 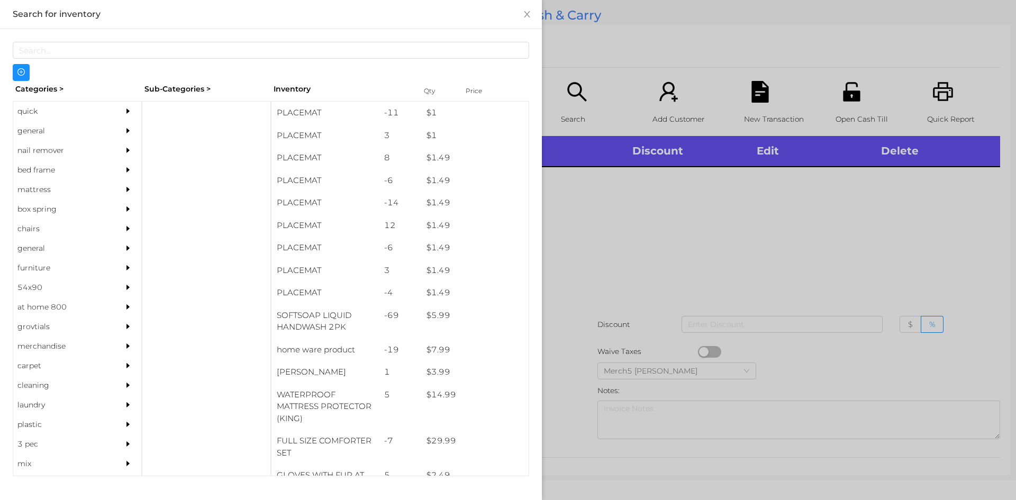 What do you see at coordinates (61, 229) in the screenshot?
I see `div: chairs` at bounding box center [61, 229].